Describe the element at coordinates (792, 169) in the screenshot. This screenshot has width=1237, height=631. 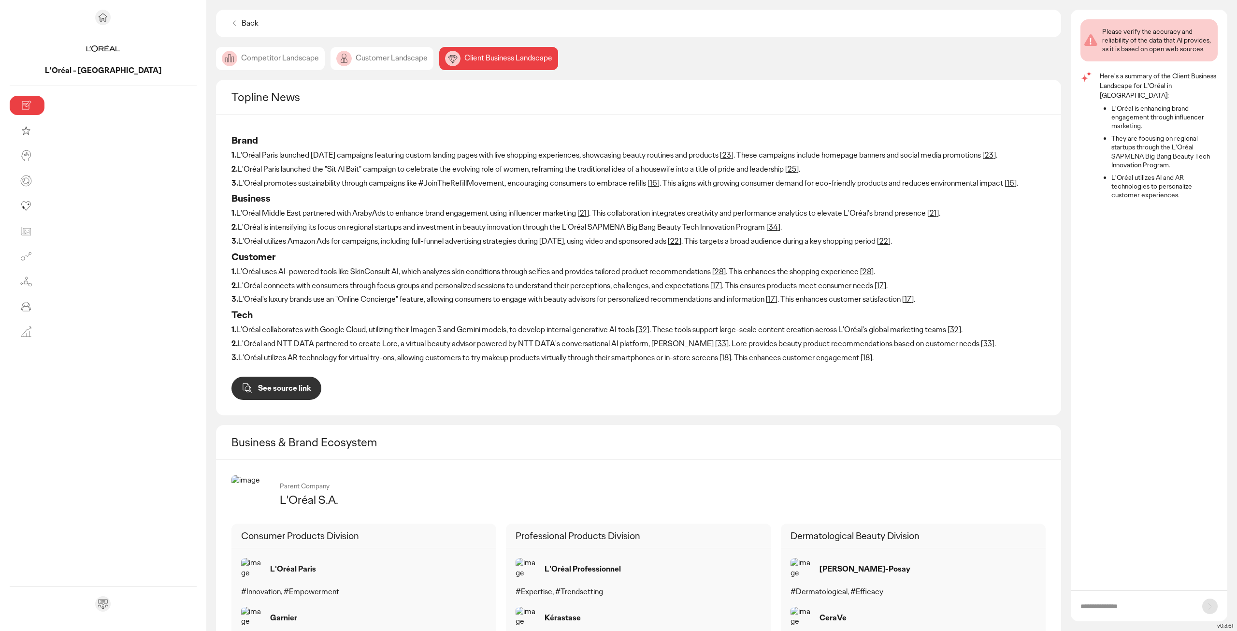
I see `a: 25` at that location.